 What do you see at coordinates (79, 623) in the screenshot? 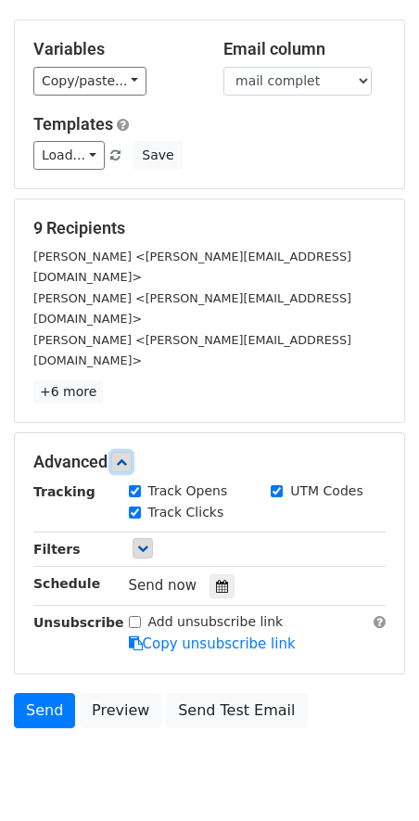
I see `strong: Unsubscribe` at bounding box center [79, 623].